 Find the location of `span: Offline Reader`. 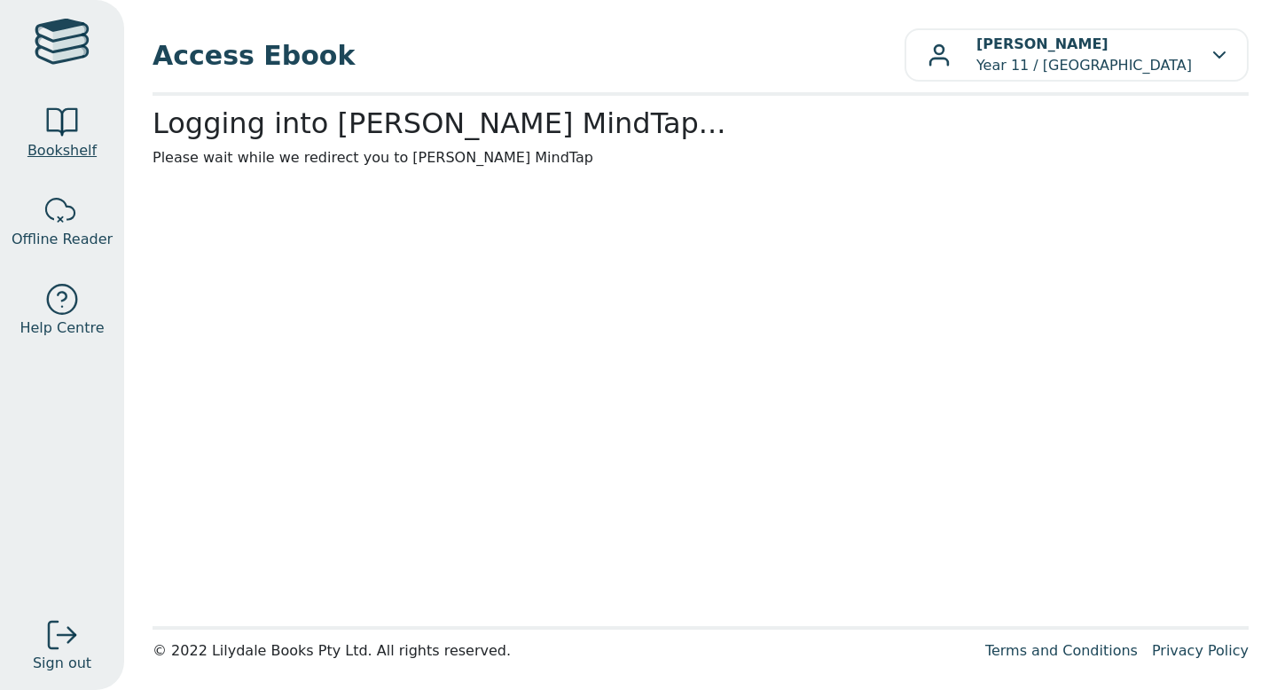

span: Offline Reader is located at coordinates (62, 239).